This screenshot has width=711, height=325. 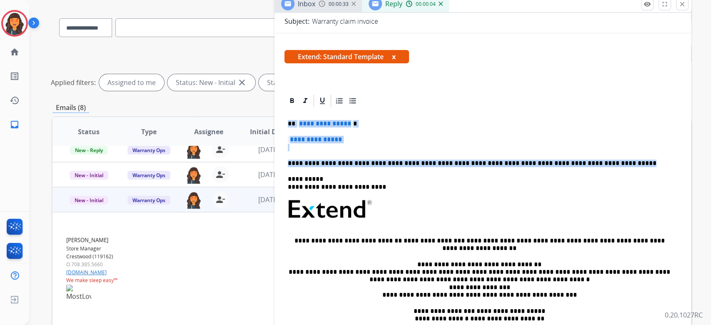 What do you see at coordinates (187, 257) in the screenshot?
I see `p: Crestwood (119162)` at bounding box center [187, 257].